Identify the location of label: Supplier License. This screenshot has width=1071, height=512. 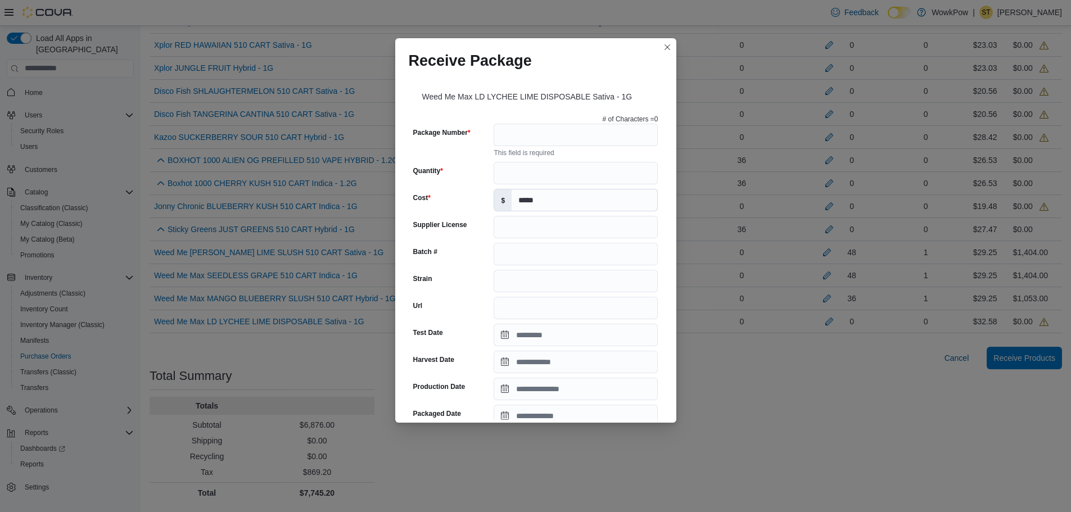
(440, 225).